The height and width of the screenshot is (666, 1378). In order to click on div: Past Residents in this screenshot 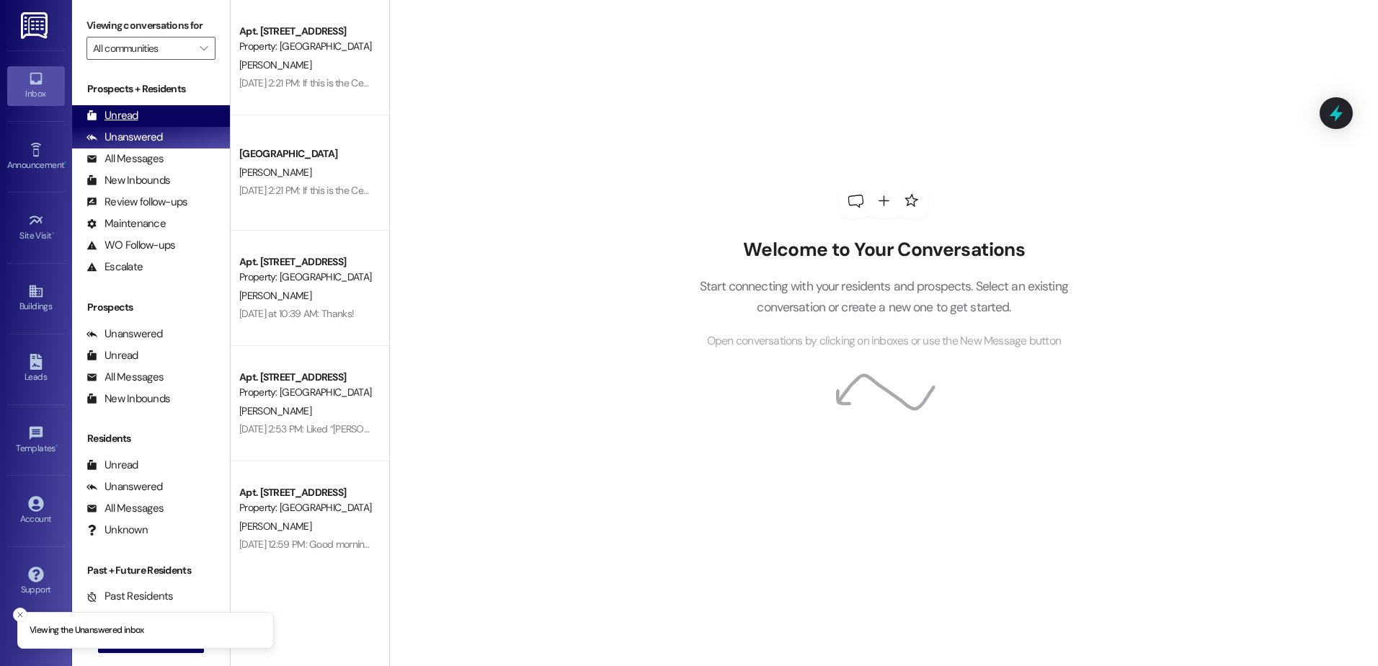, I will do `click(130, 596)`.